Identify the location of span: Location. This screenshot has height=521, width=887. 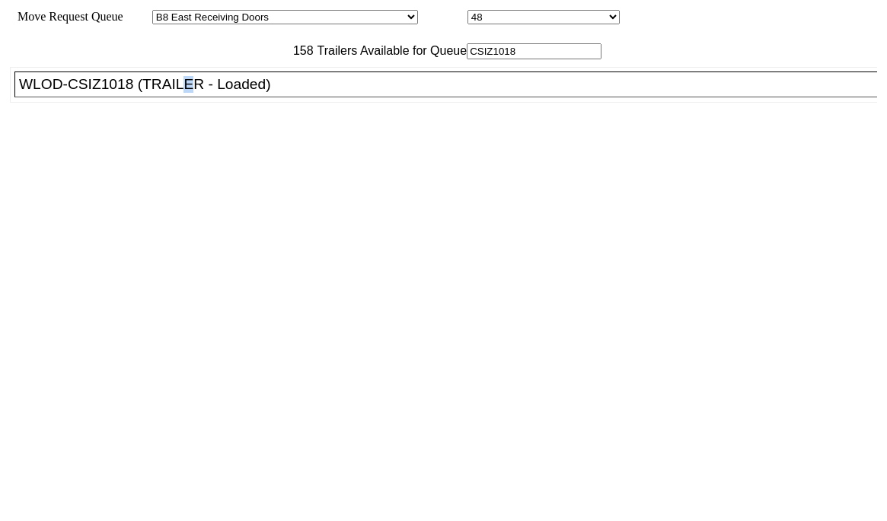
(442, 16).